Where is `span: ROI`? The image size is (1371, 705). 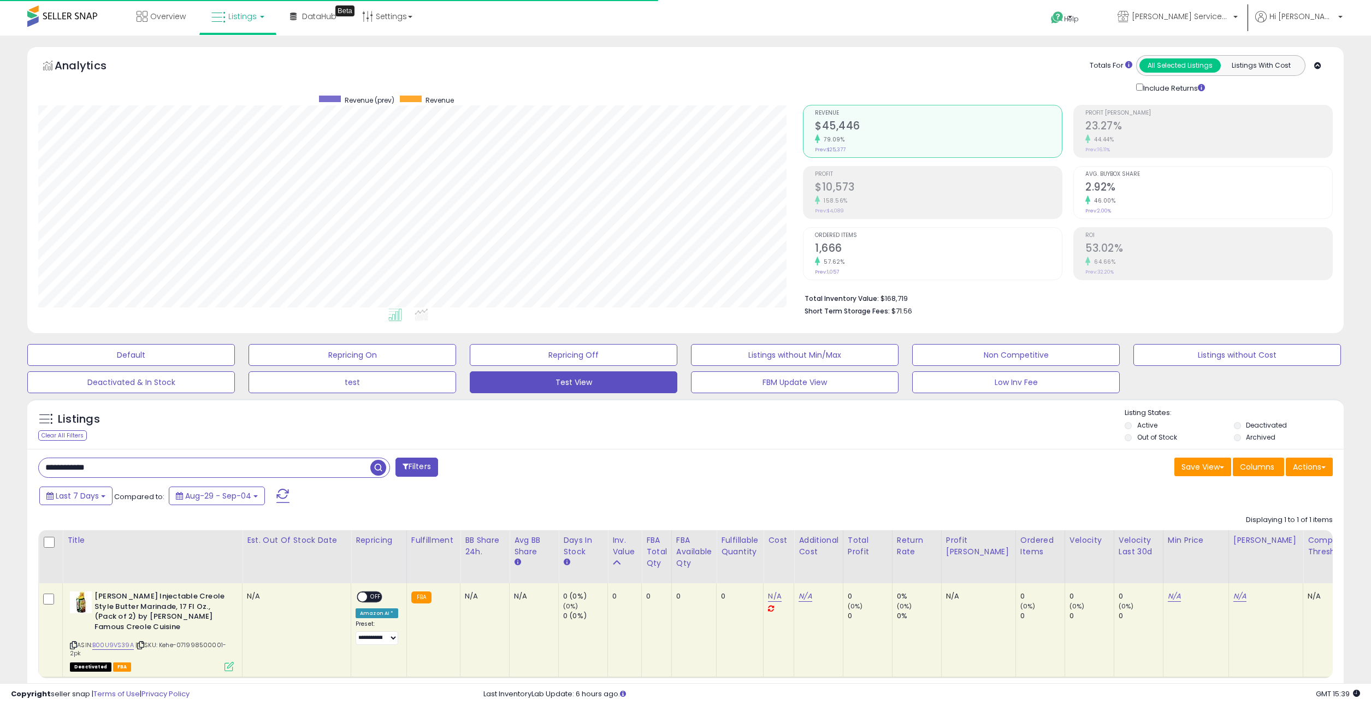
span: ROI is located at coordinates (1209, 235).